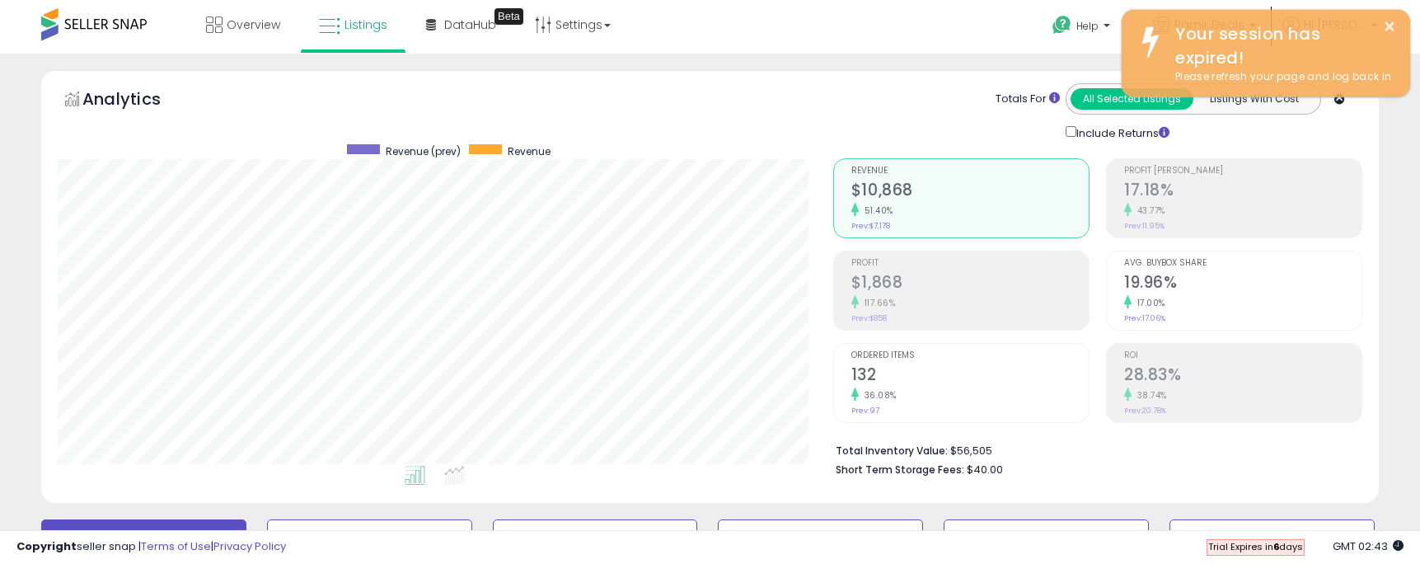 This screenshot has width=1420, height=564. What do you see at coordinates (1254, 99) in the screenshot?
I see `button: Listings With Cost` at bounding box center [1254, 99].